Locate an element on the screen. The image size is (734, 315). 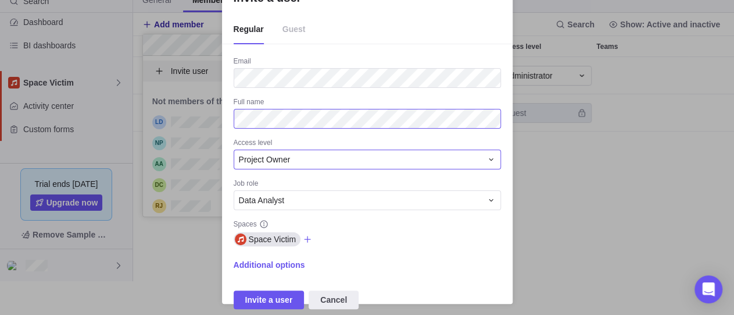
span: Space Victim is located at coordinates (272, 239).